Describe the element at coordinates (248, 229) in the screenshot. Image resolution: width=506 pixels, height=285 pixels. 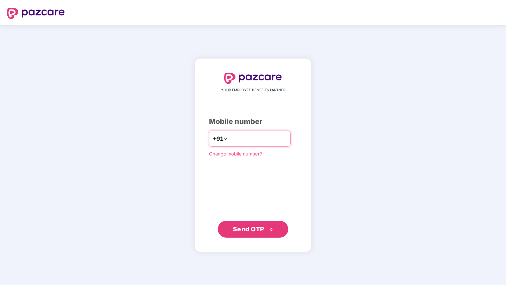
I see `span: Send OTP` at that location.